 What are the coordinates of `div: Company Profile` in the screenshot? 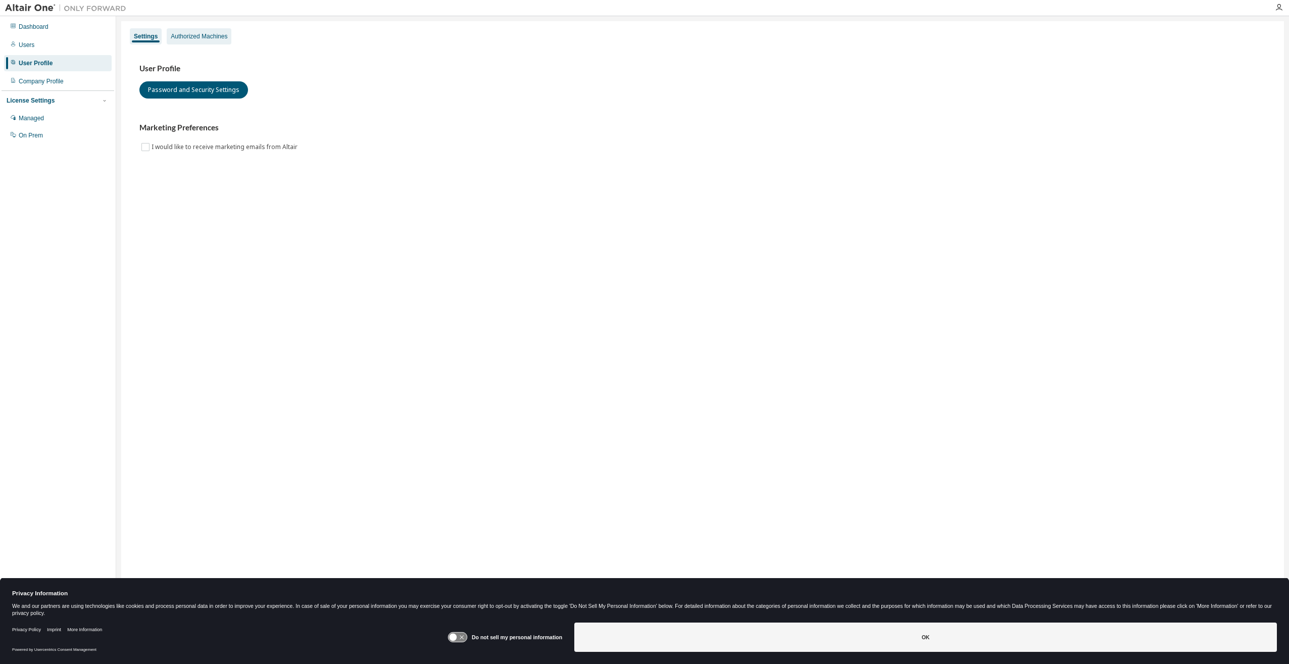 It's located at (41, 81).